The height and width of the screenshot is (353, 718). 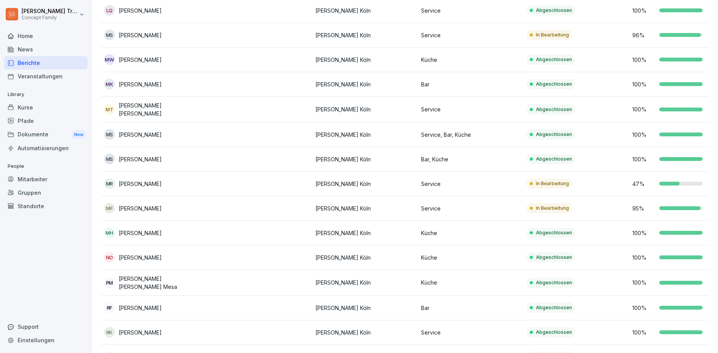 I want to click on div: MT, so click(x=109, y=109).